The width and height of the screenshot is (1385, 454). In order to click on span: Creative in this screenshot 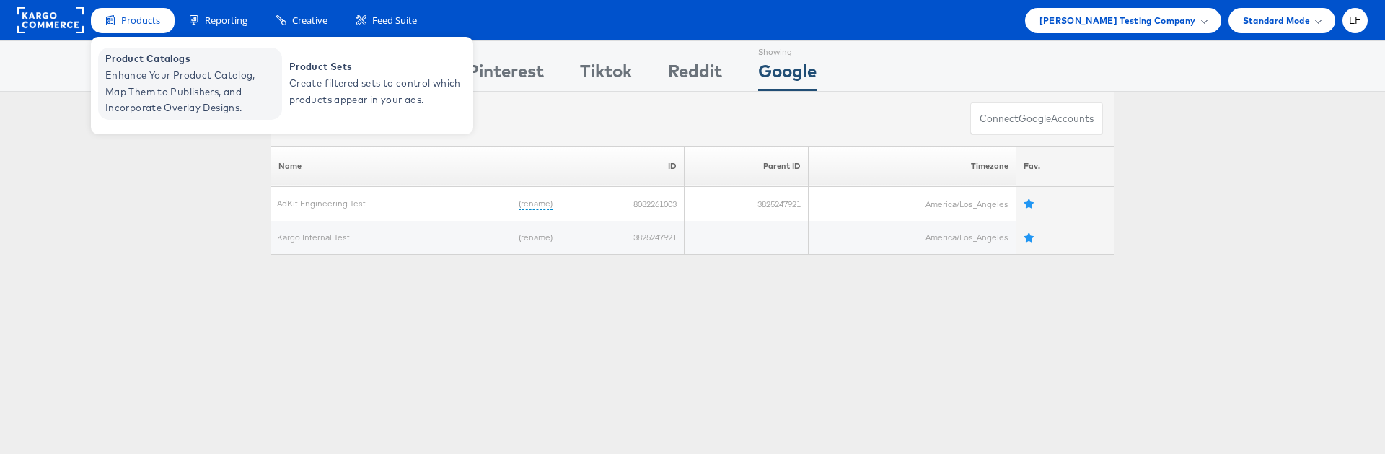, I will do `click(310, 20)`.